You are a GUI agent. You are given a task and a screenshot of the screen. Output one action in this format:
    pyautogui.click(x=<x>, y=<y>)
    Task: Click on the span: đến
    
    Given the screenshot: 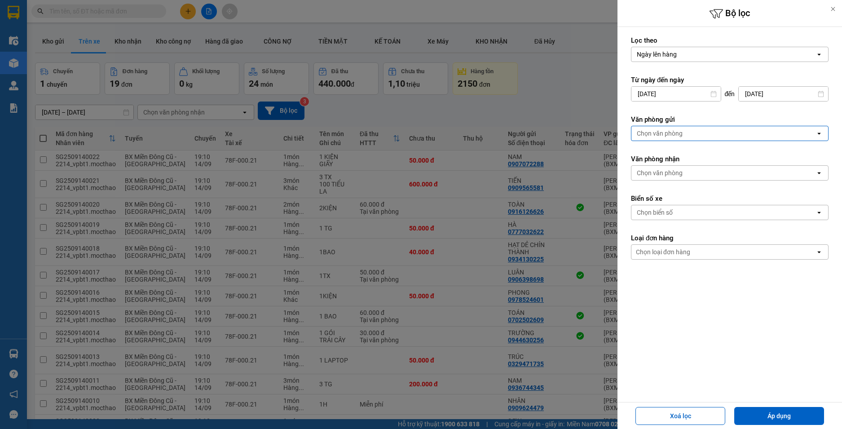 What is the action you would take?
    pyautogui.click(x=730, y=94)
    